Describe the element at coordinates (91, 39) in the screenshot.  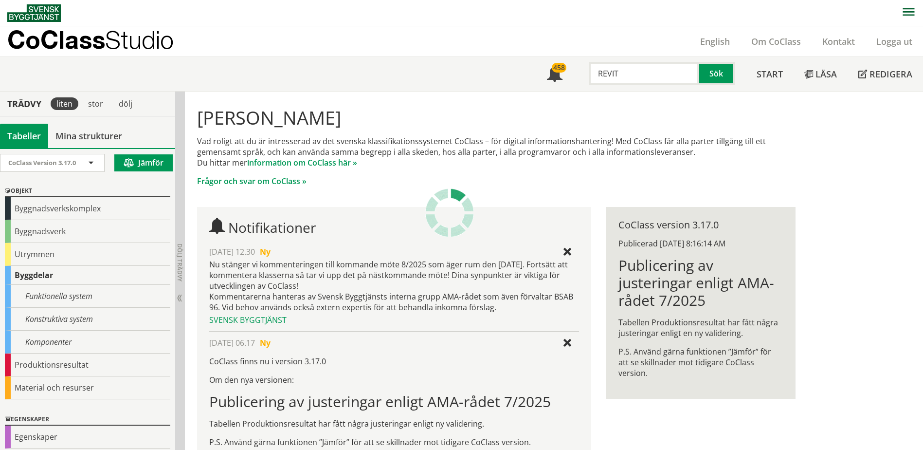
I see `p: CoClass` at that location.